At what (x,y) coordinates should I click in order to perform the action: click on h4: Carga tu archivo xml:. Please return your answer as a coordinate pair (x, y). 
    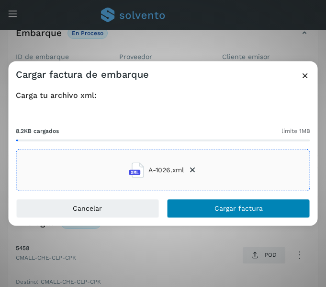
    Looking at the image, I should click on (163, 95).